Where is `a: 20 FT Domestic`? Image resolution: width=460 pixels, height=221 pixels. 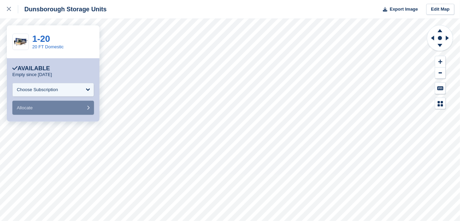 a: 20 FT Domestic is located at coordinates (48, 47).